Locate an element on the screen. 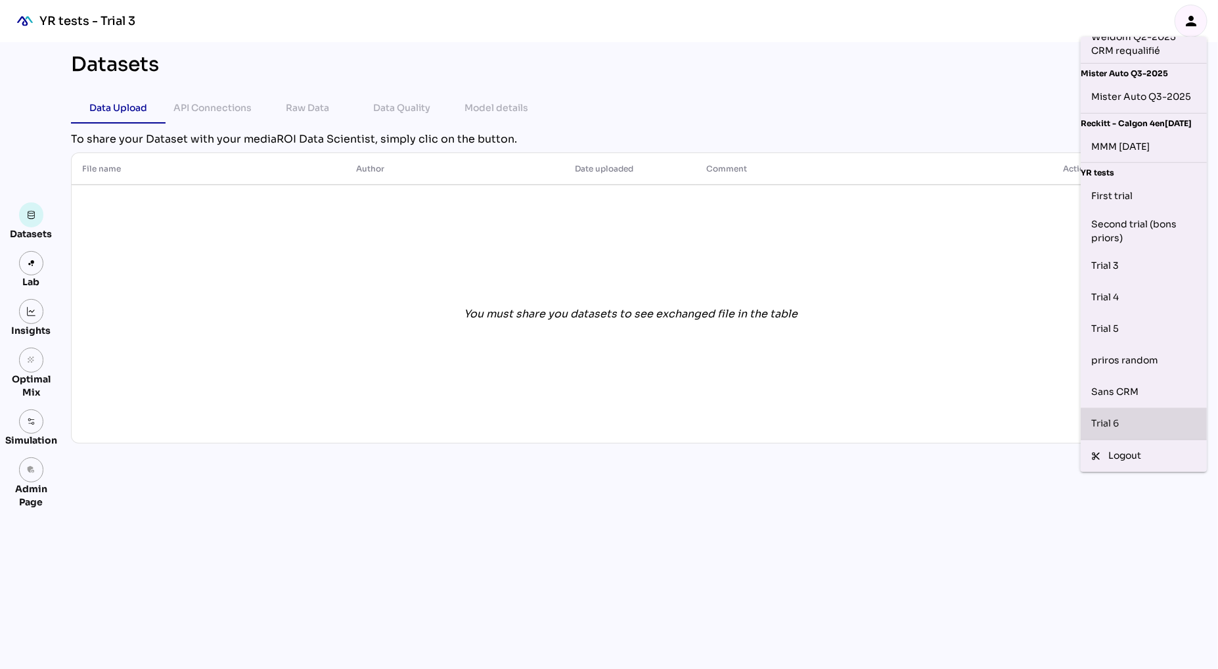 Image resolution: width=1218 pixels, height=669 pixels. div: YR tests is located at coordinates (1143, 171).